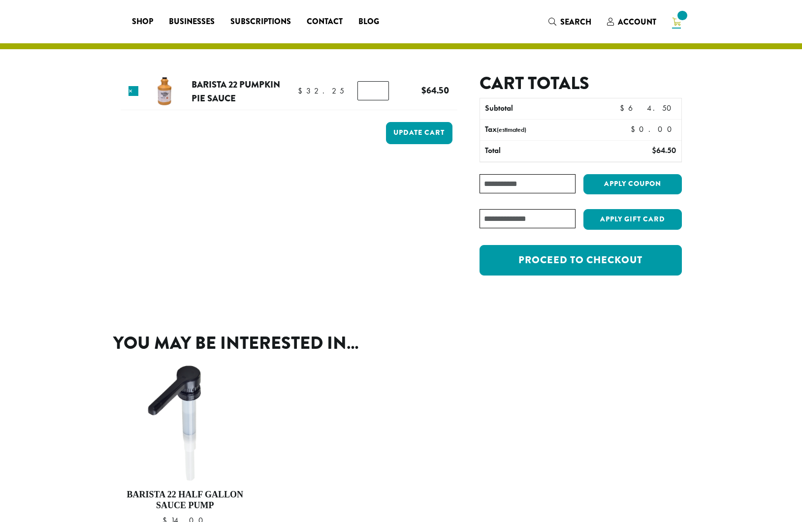 This screenshot has height=522, width=802. I want to click on span: Account, so click(637, 22).